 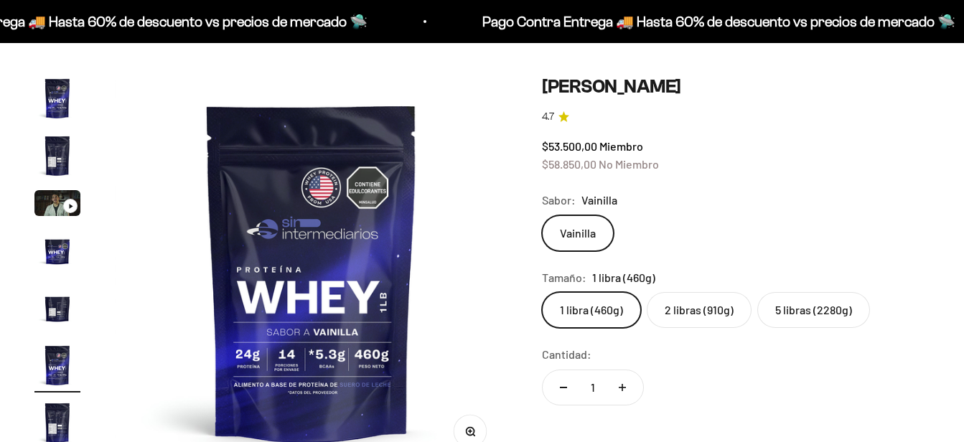 What do you see at coordinates (566, 354) in the screenshot?
I see `label: Cantidad:` at bounding box center [566, 354].